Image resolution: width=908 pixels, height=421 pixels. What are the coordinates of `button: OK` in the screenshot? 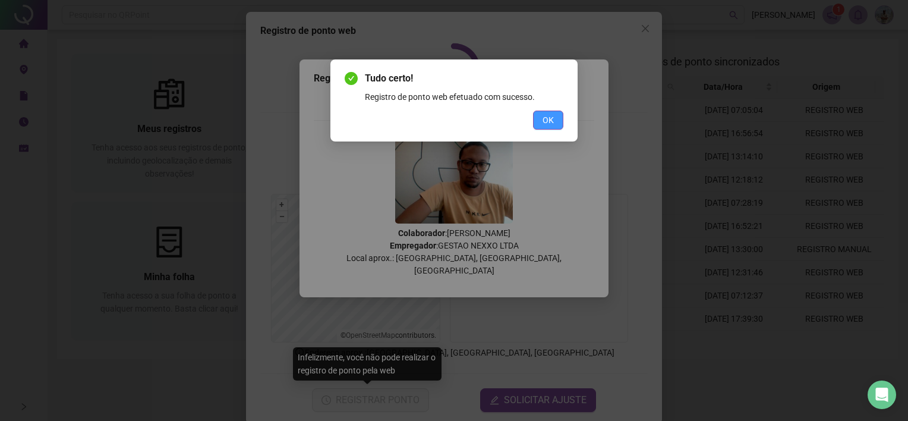 It's located at (548, 120).